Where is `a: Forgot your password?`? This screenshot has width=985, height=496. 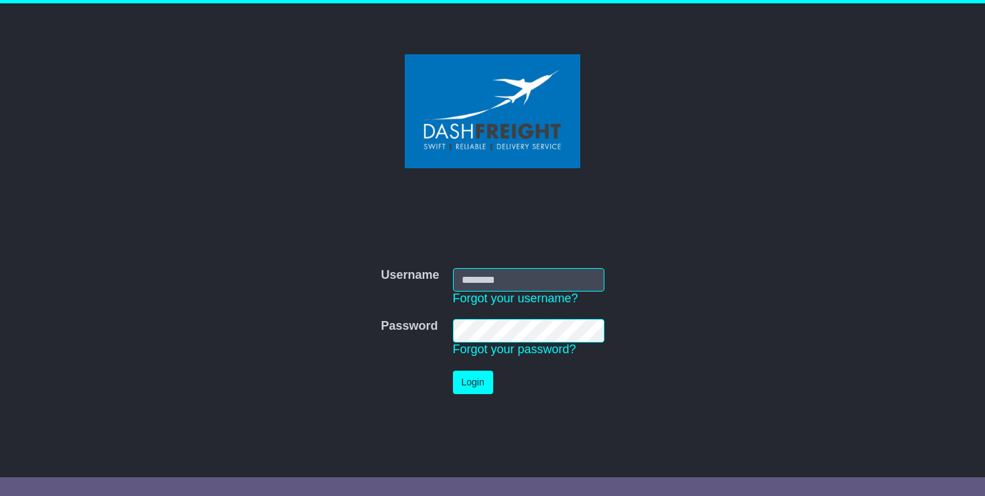
a: Forgot your password? is located at coordinates (514, 349).